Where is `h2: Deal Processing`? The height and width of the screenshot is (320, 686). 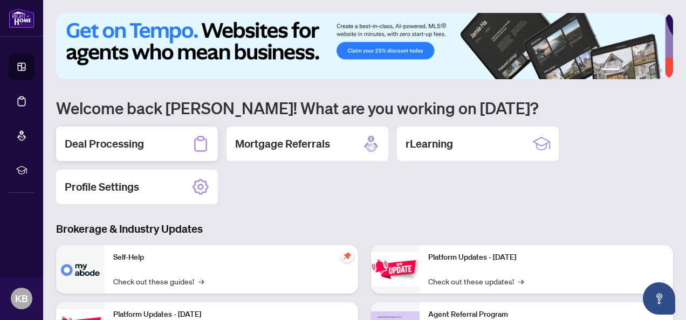 h2: Deal Processing is located at coordinates (104, 144).